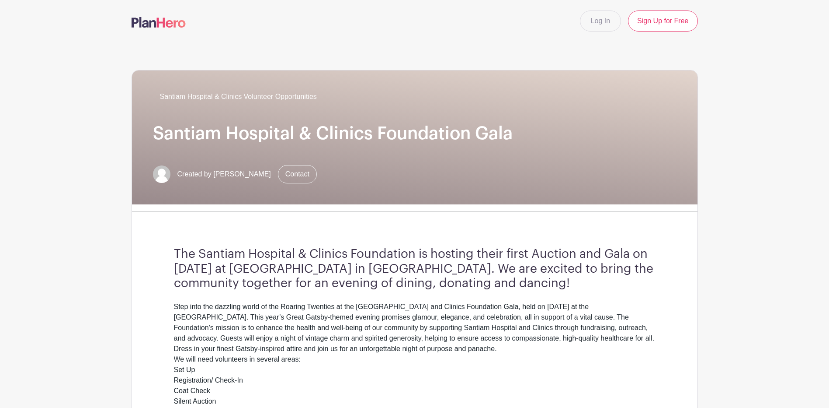  I want to click on img: logo-507f7623f17ff9eddc593b1ce0a138ce2505c220e1c5a4e2b4648c50719b7d32.svg, so click(159, 22).